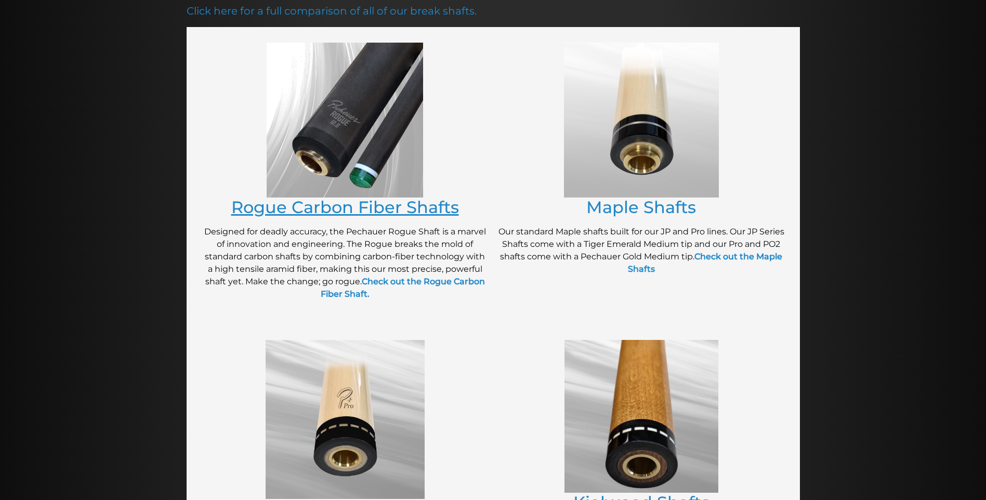 The height and width of the screenshot is (500, 986). I want to click on p: Designed for deadly accuracy, the Pechauer Rogue Shaft is a marvel of innovation and engineering...., so click(345, 263).